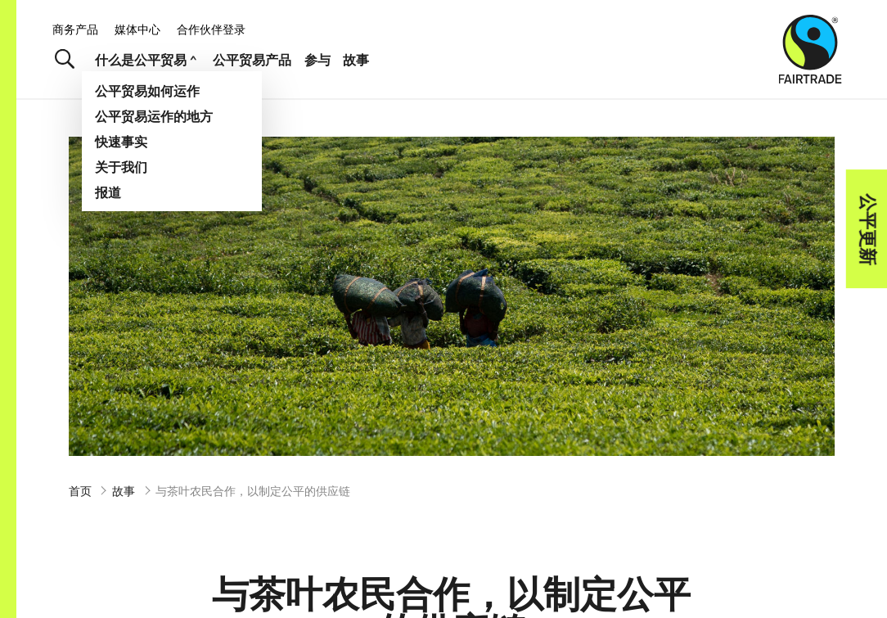 The image size is (887, 618). What do you see at coordinates (317, 60) in the screenshot?
I see `a: 参与` at bounding box center [317, 60].